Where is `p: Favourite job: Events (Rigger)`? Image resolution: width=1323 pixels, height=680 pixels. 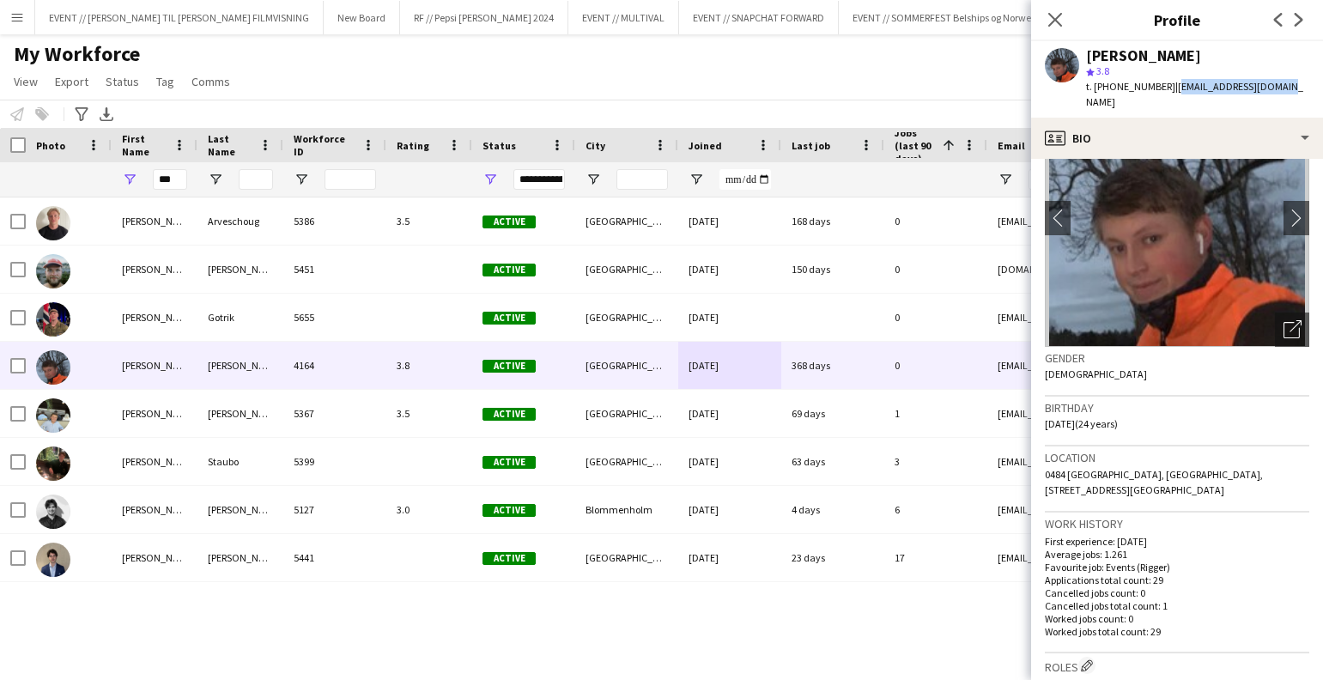
p: Favourite job: Events (Rigger) is located at coordinates (1177, 567).